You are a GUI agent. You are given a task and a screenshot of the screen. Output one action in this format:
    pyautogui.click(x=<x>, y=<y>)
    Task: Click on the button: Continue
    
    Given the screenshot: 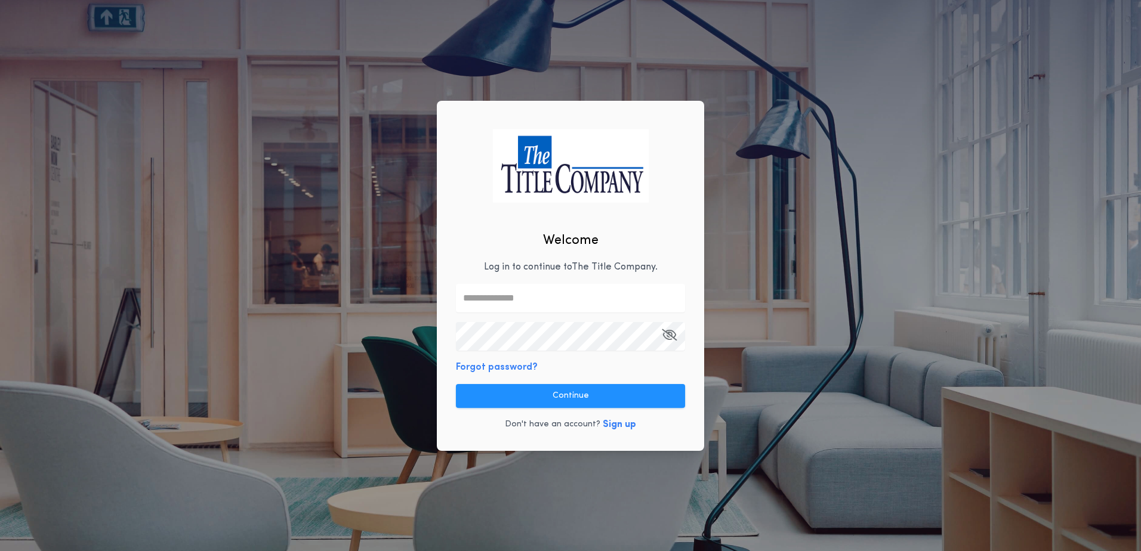 What is the action you would take?
    pyautogui.click(x=570, y=396)
    